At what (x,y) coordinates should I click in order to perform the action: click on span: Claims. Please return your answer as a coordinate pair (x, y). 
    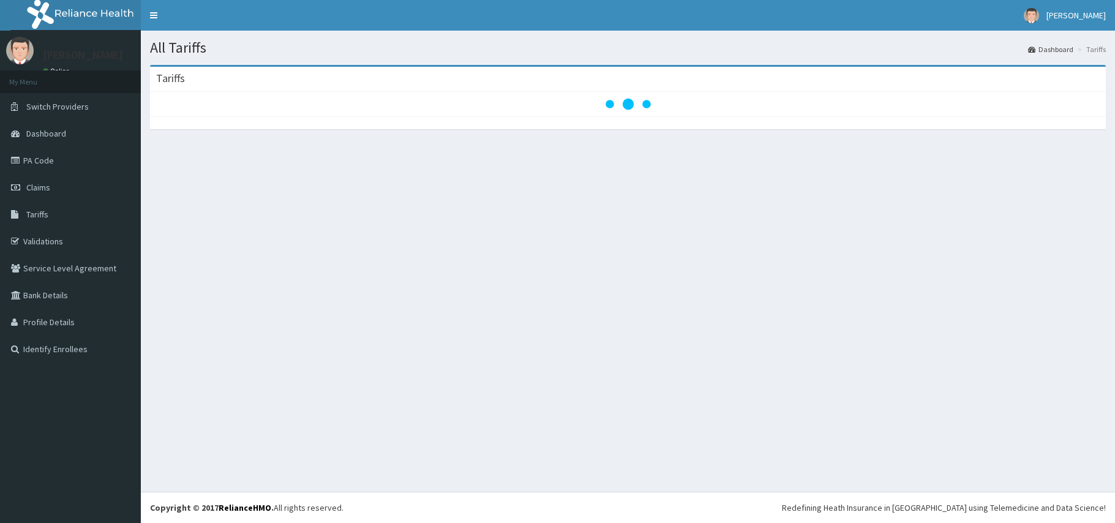
    Looking at the image, I should click on (38, 187).